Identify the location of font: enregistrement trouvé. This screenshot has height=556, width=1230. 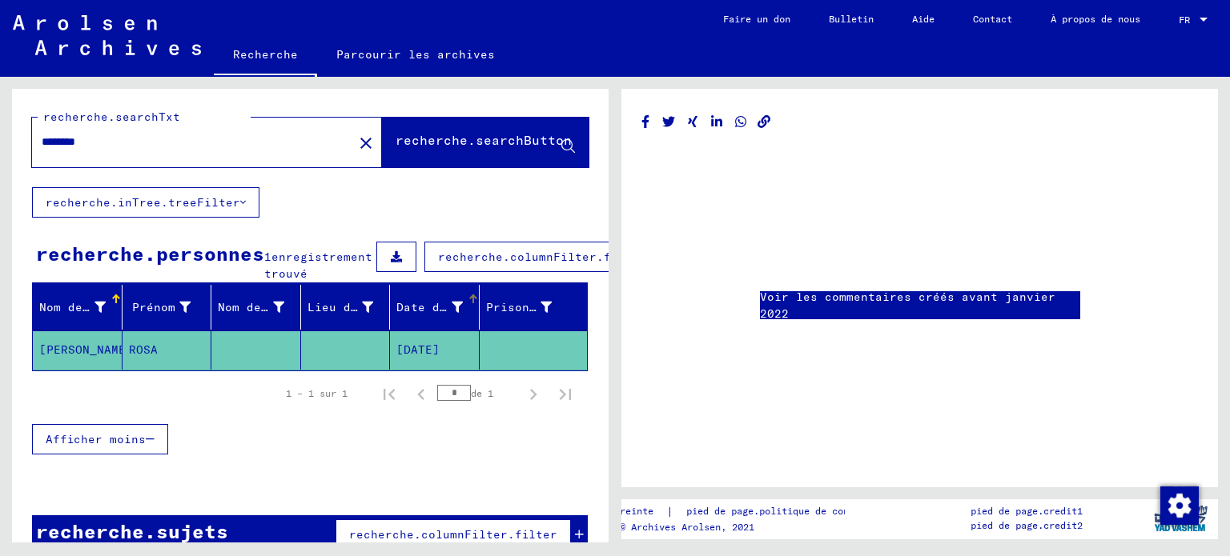
(318, 265).